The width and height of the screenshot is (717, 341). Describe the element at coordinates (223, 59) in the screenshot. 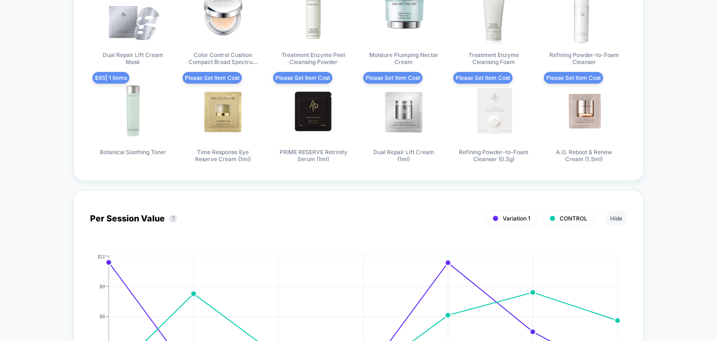

I see `span: Color Control Cushion Compact Broad Spectrum SPF 50+` at that location.